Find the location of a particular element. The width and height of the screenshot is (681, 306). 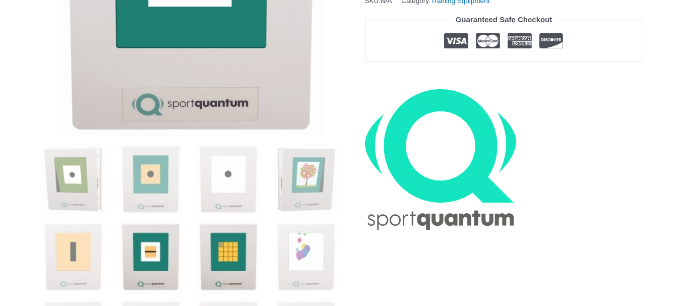

img: Interactive e-target SQ10 - Image 7 is located at coordinates (228, 256).